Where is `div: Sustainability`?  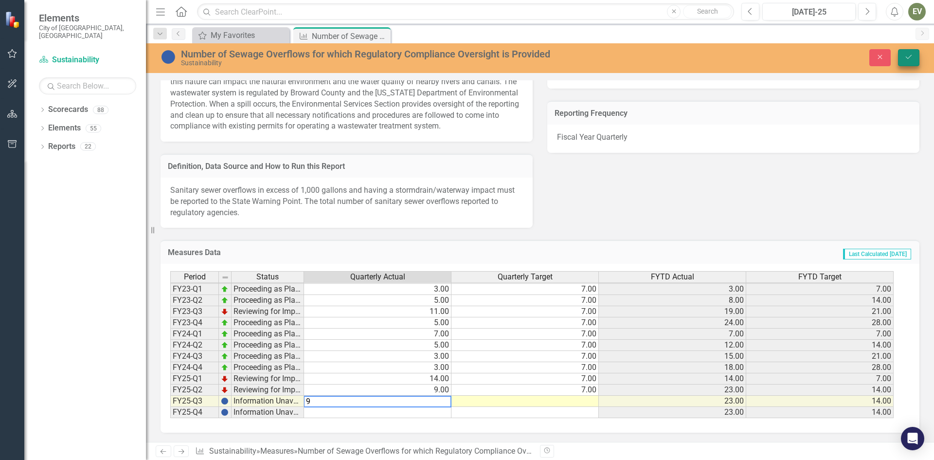
div: Sustainability is located at coordinates (383, 63).